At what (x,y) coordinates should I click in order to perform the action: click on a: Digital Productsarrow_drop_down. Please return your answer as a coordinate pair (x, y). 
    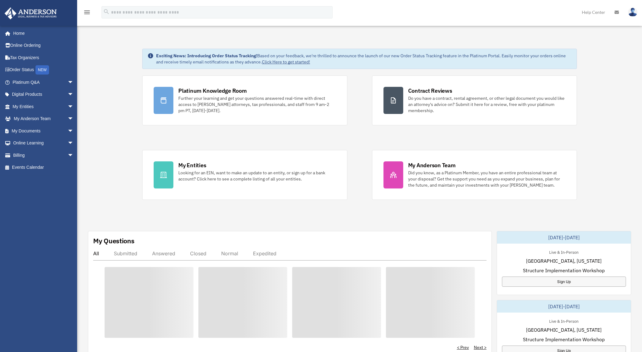
    Looking at the image, I should click on (43, 95).